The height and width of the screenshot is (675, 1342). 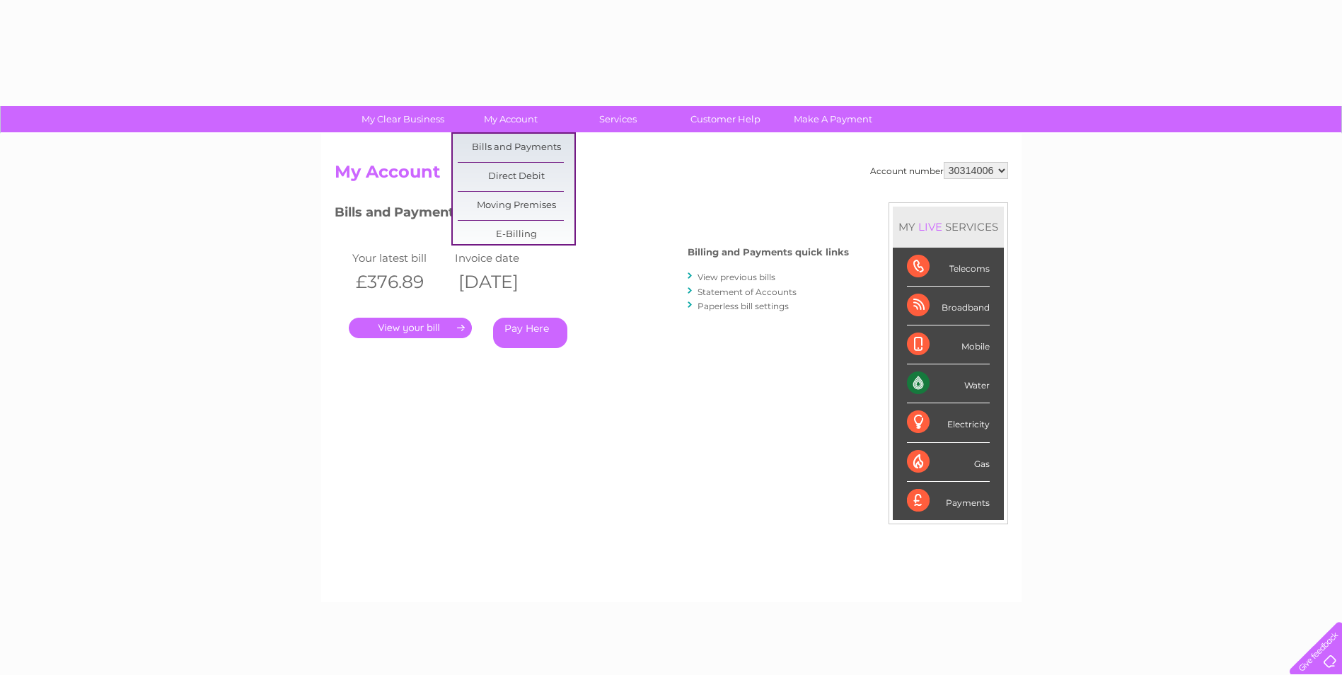 What do you see at coordinates (930, 226) in the screenshot?
I see `div: LIVE` at bounding box center [930, 226].